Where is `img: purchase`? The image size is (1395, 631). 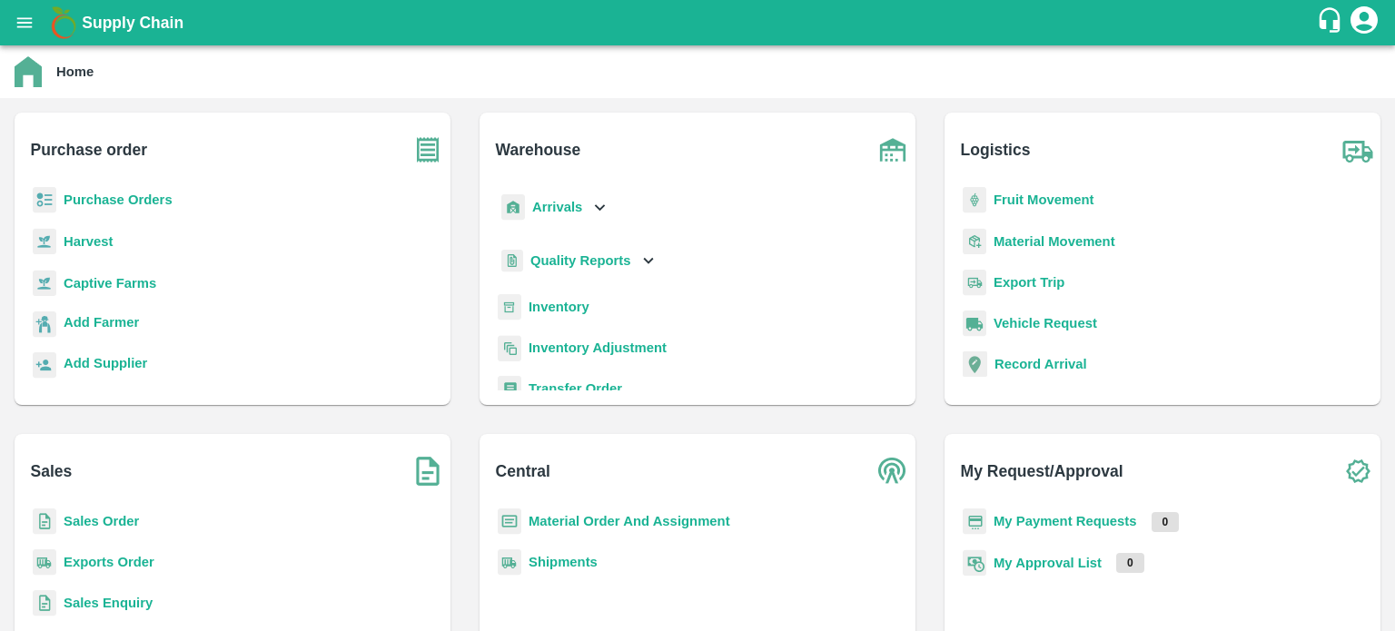 img: purchase is located at coordinates (428, 150).